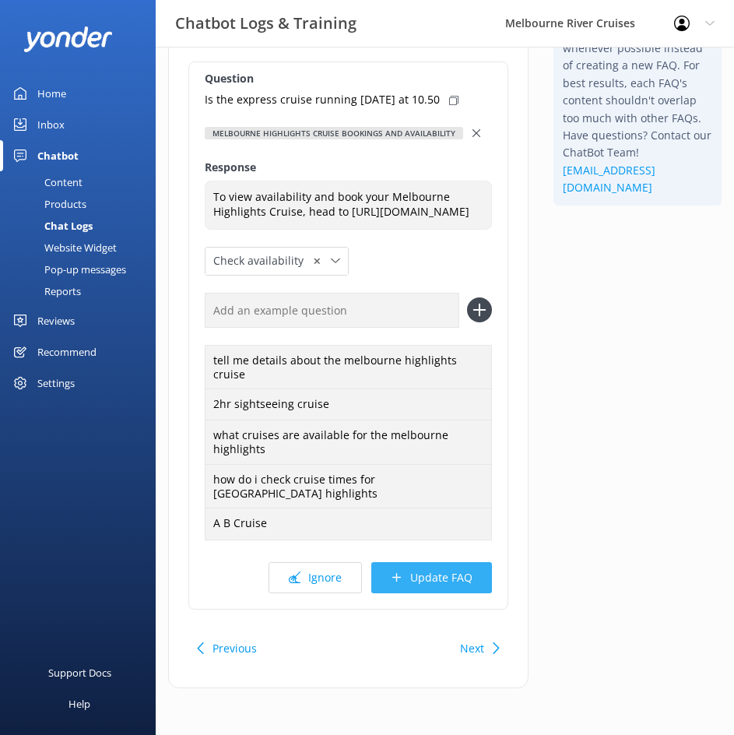  I want to click on div: Settings, so click(56, 383).